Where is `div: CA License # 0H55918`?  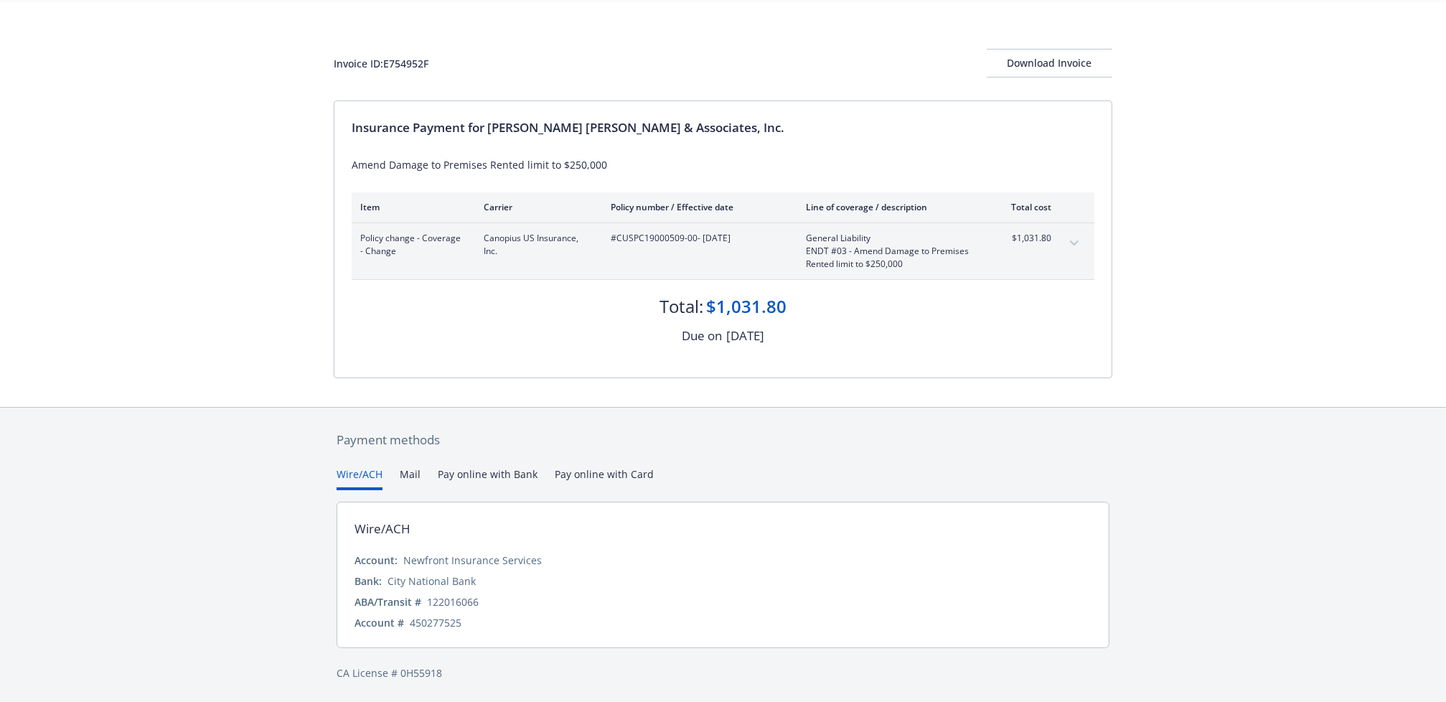 div: CA License # 0H55918 is located at coordinates (723, 672).